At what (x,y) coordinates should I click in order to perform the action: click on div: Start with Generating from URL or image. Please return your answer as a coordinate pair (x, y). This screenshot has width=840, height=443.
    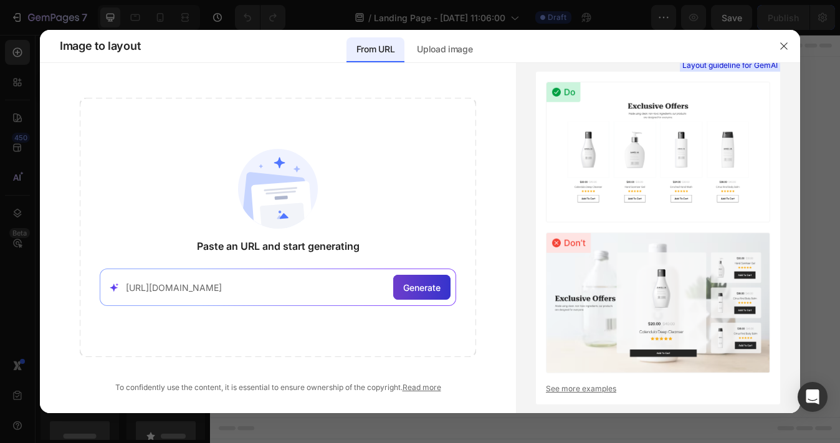
    Looking at the image, I should click on (374, 345).